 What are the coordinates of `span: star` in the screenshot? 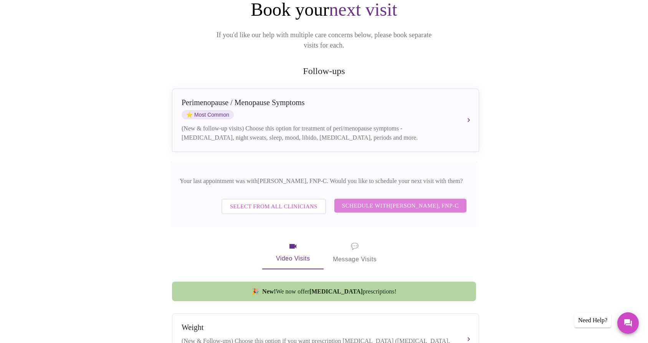 It's located at (189, 115).